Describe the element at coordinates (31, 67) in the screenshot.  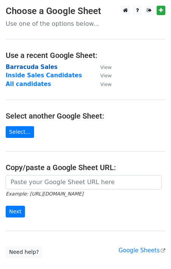
I see `a: Barracuda Sales` at that location.